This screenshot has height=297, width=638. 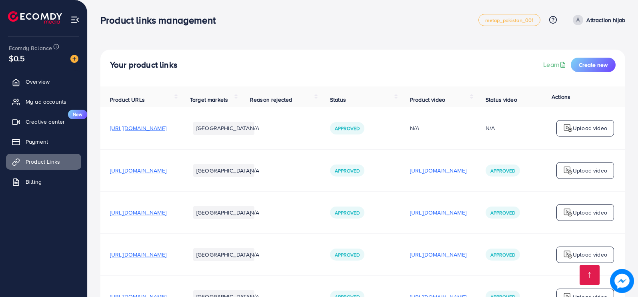 What do you see at coordinates (338, 100) in the screenshot?
I see `span: Status` at bounding box center [338, 100].